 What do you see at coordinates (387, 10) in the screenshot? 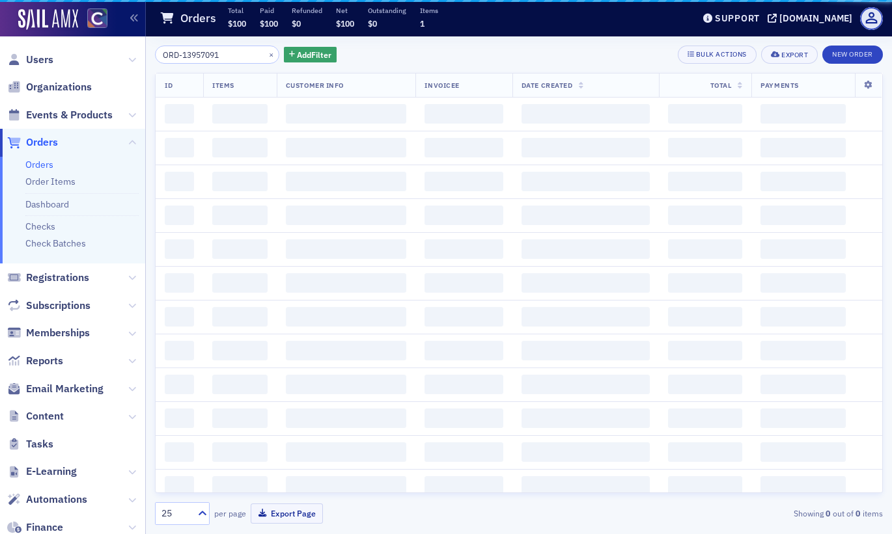
I see `p: Outstanding` at bounding box center [387, 10].